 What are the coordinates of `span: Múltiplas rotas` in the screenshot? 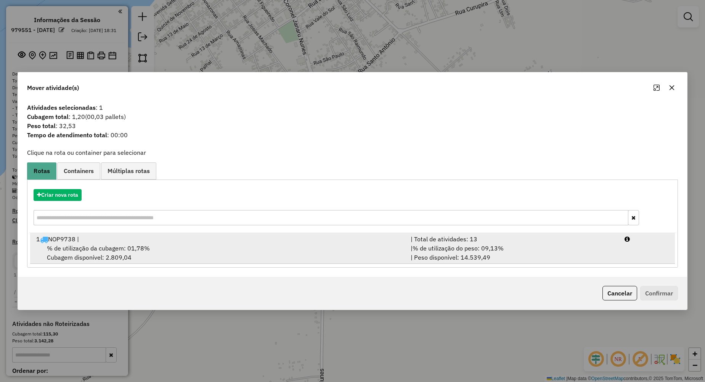 It's located at (128, 171).